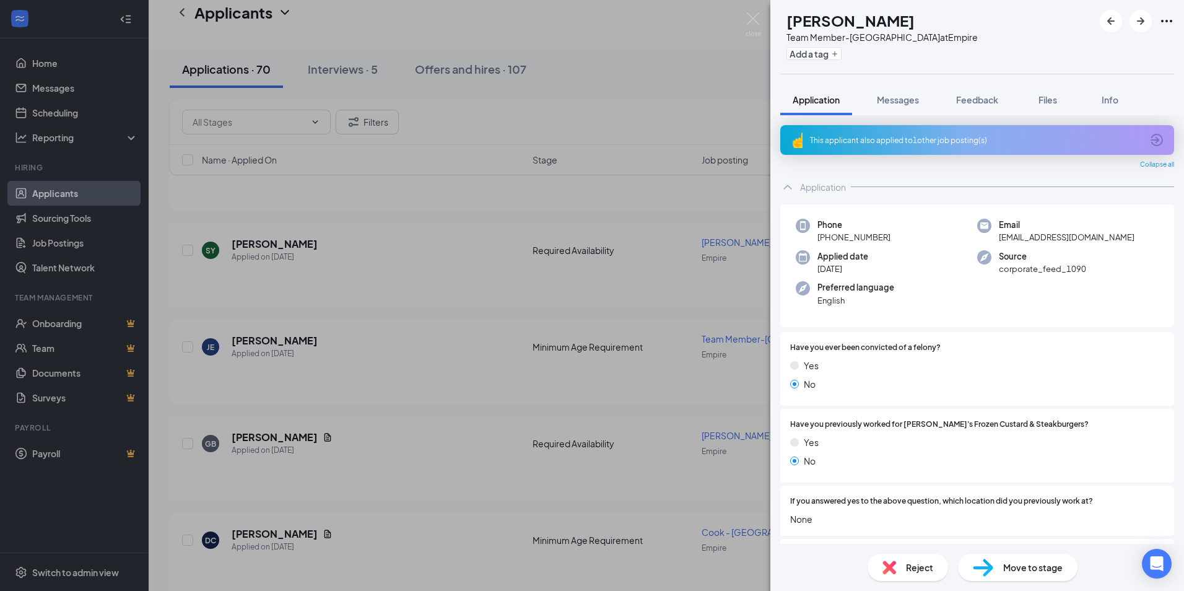 This screenshot has height=591, width=1184. Describe the element at coordinates (1109, 100) in the screenshot. I see `span: Info` at that location.